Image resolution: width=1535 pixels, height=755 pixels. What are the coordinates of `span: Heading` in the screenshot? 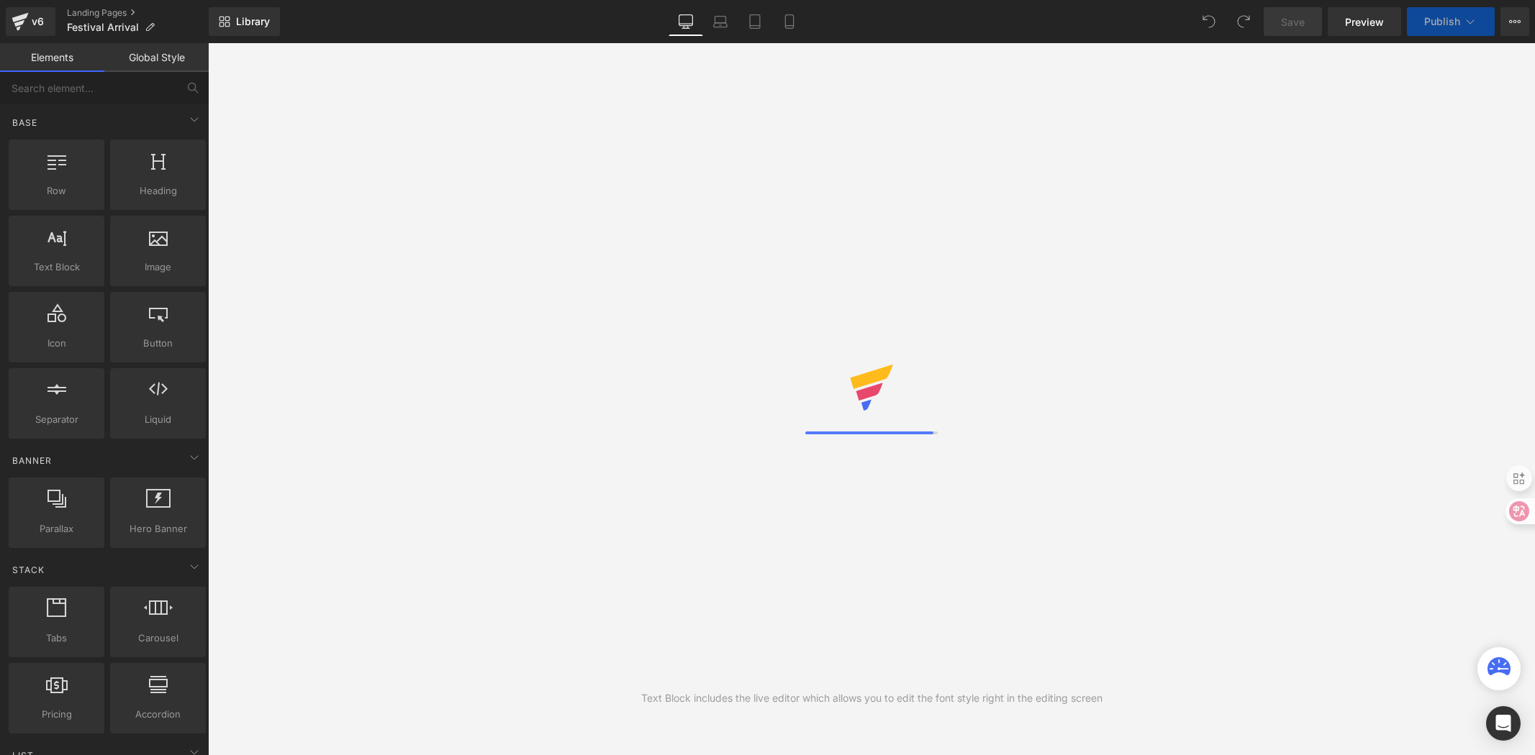 It's located at (158, 191).